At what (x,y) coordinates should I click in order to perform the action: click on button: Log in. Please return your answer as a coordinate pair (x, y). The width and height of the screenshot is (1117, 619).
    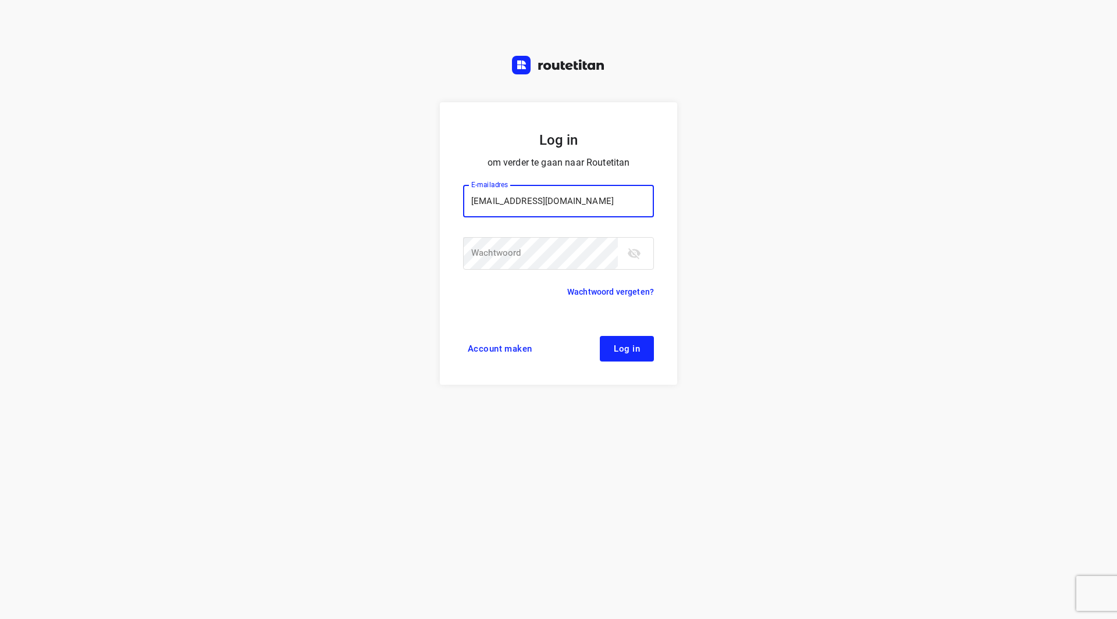
    Looking at the image, I should click on (626, 349).